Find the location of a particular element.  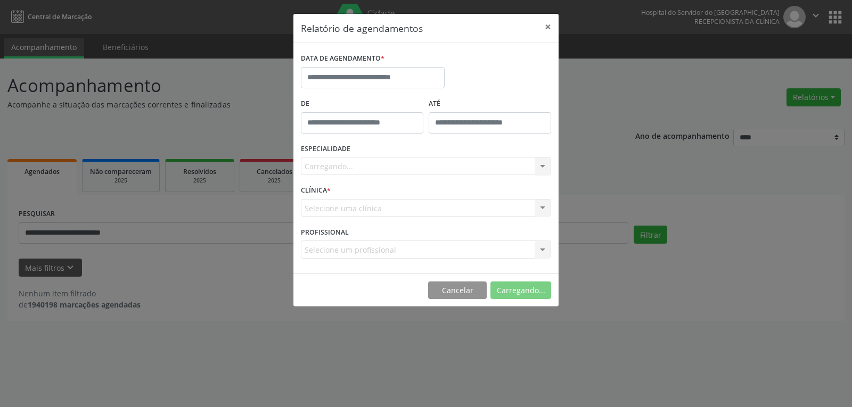

label: De is located at coordinates (362, 104).